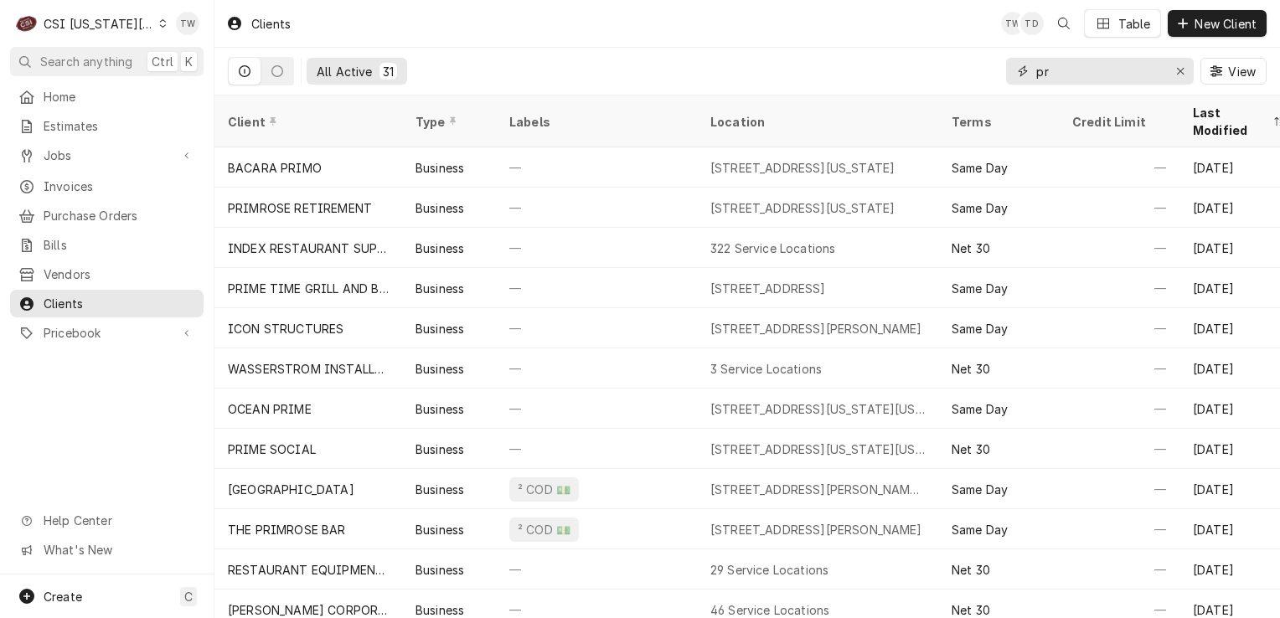 The width and height of the screenshot is (1280, 618). What do you see at coordinates (106, 333) in the screenshot?
I see `a: Go to Pricebook` at bounding box center [106, 333].